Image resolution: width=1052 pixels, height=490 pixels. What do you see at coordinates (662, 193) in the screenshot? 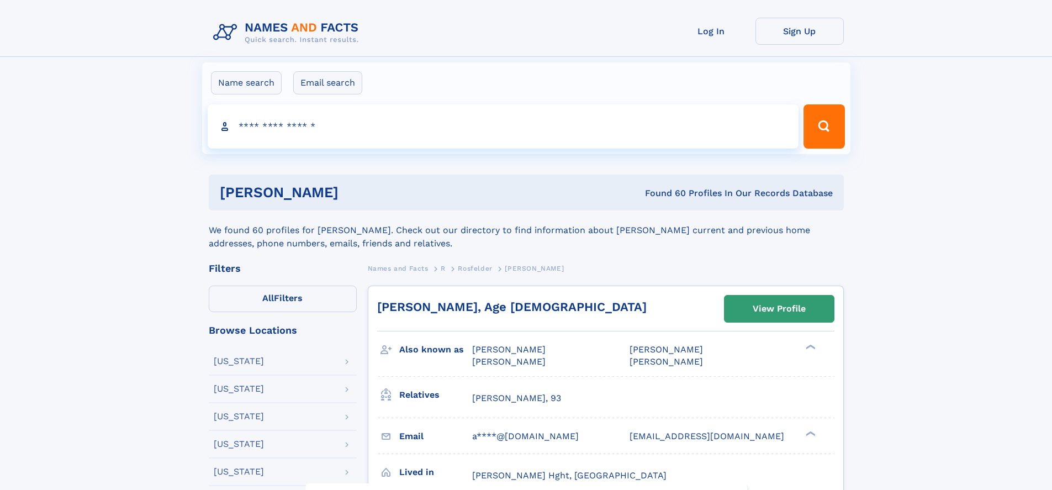
I see `div: Found 60 Profiles In Our Records Database` at bounding box center [662, 193].